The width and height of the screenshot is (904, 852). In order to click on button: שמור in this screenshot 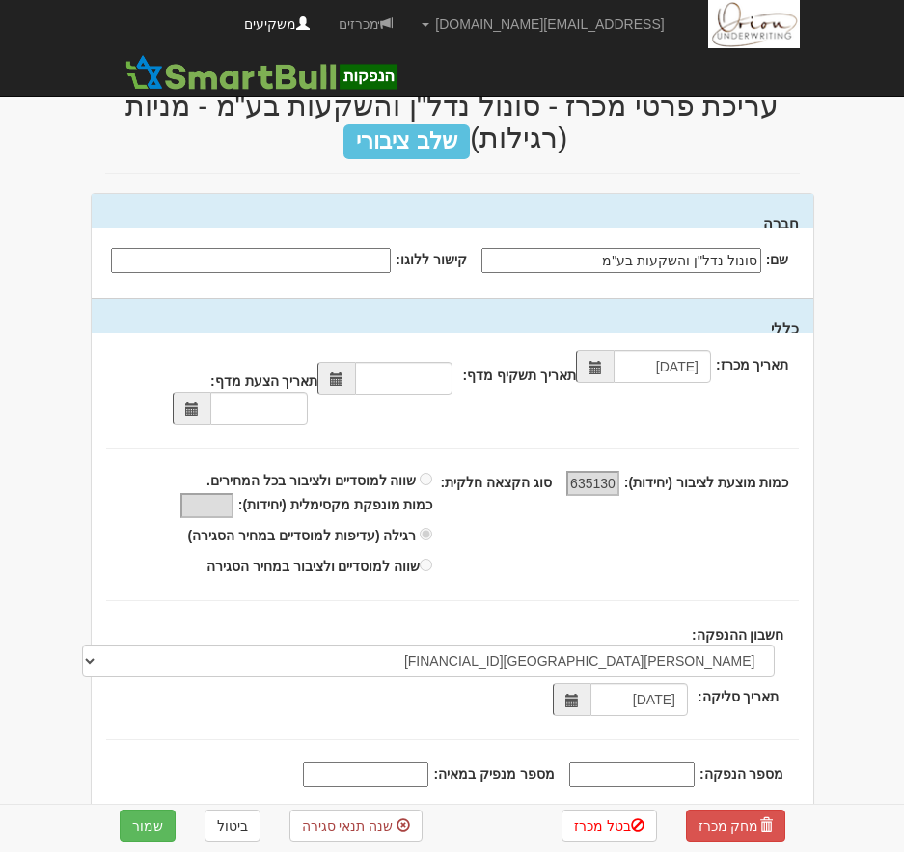, I will do `click(148, 826)`.